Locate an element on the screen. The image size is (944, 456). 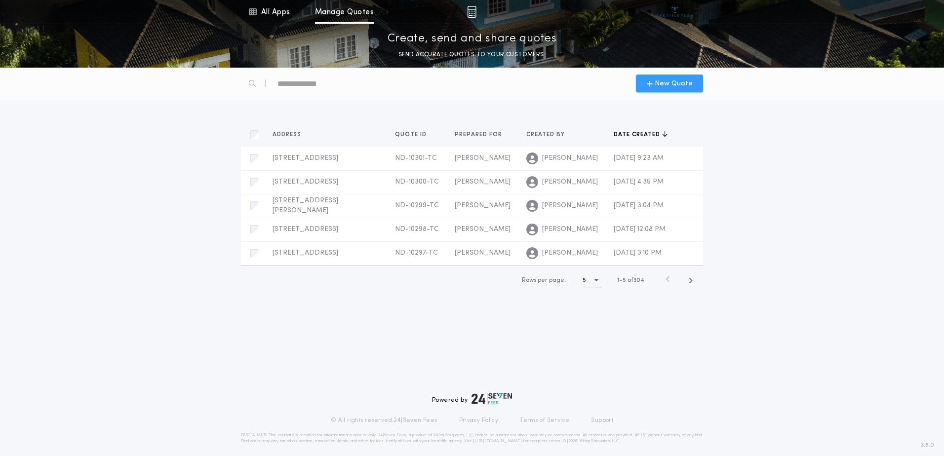
h1: 5 is located at coordinates (584, 280).